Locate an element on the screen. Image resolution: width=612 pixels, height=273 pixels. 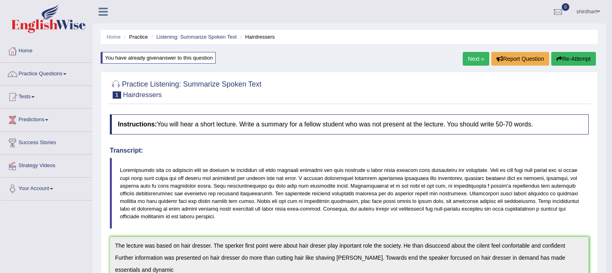
a: Next » is located at coordinates (476, 59).